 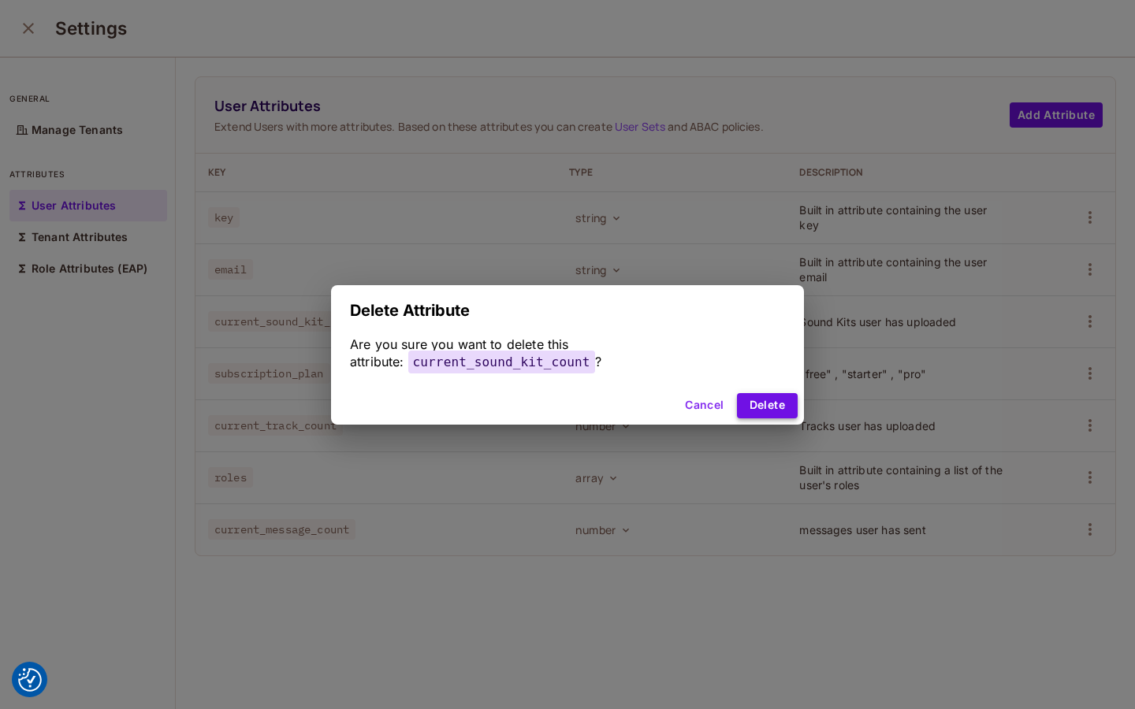 I want to click on button: Consent Preferences, so click(x=30, y=680).